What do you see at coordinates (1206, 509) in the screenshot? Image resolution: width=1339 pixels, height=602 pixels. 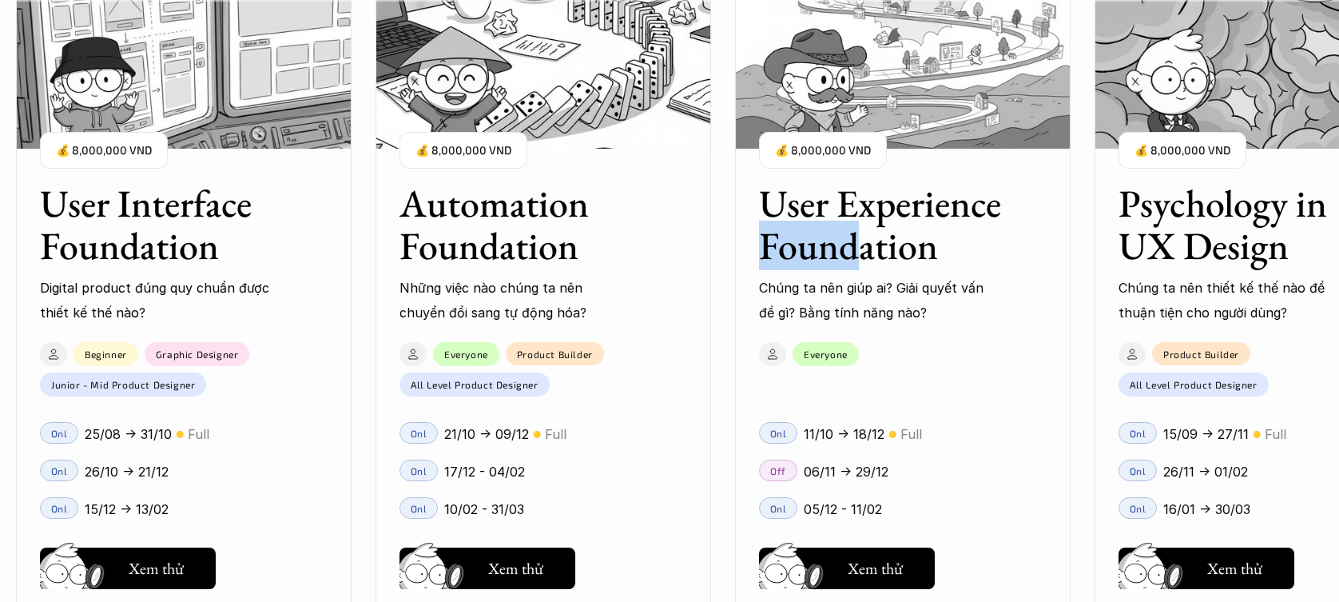 I see `p: 16/01 -> 30/03` at bounding box center [1206, 509].